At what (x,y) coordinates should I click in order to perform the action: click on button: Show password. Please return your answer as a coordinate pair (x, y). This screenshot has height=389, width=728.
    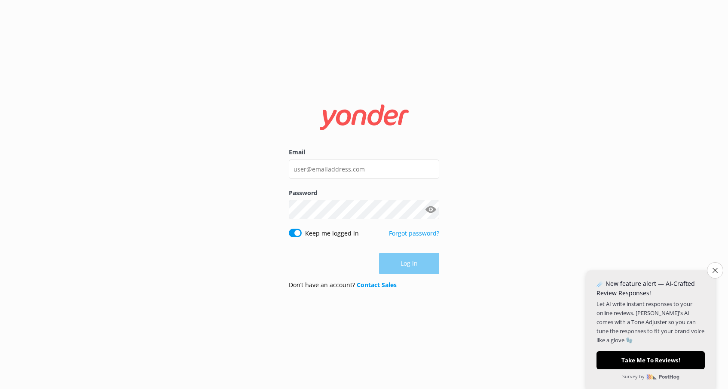
    Looking at the image, I should click on (431, 210).